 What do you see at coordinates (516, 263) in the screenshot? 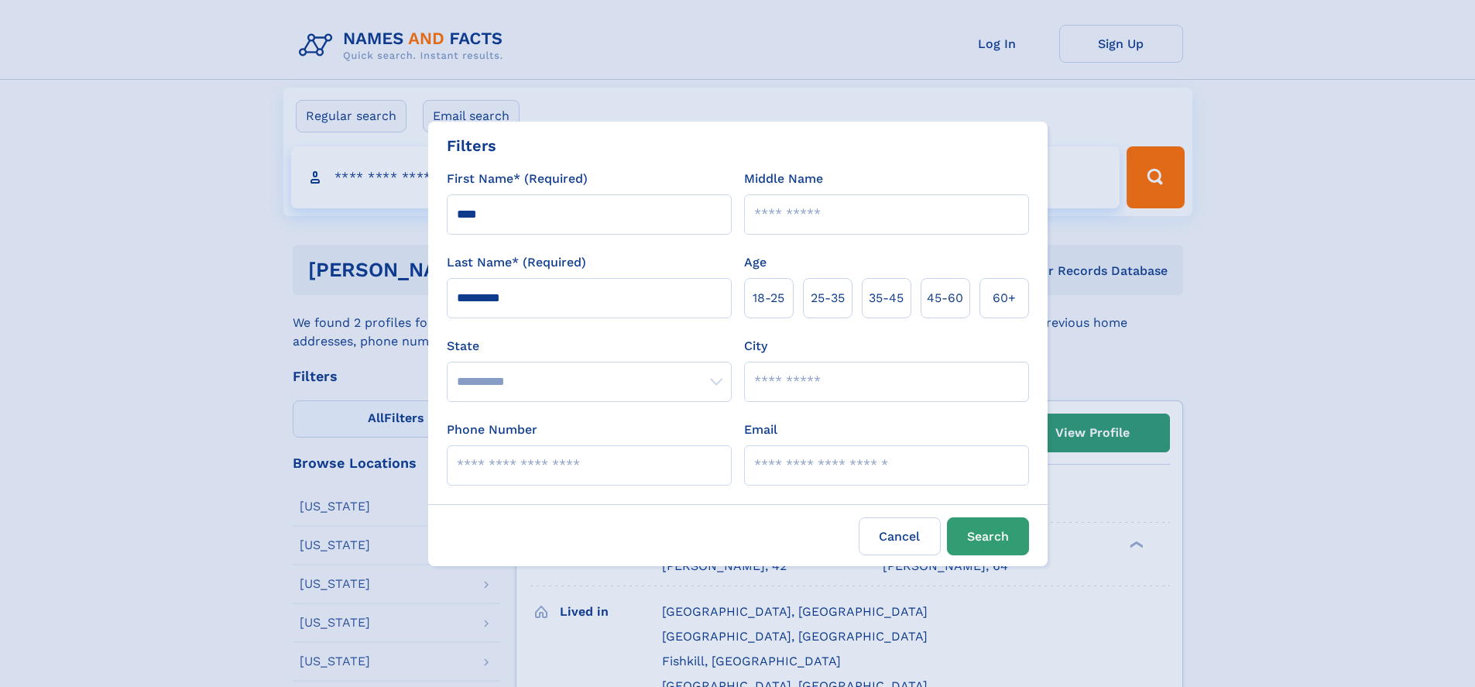
I see `label: Last Name* (Required)` at bounding box center [516, 263].